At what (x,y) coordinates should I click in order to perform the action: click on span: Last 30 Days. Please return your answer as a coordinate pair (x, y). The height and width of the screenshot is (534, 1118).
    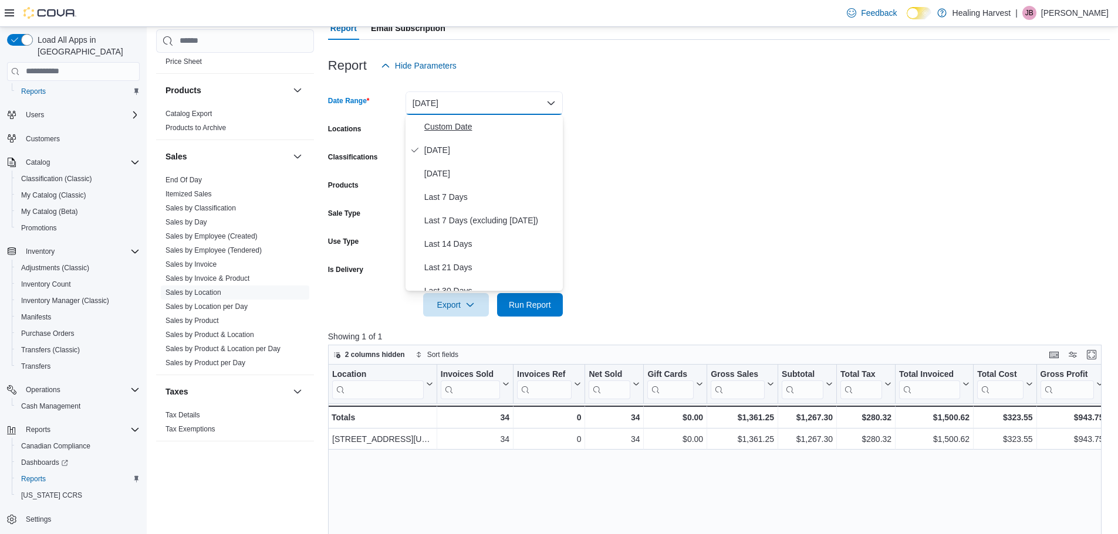
    Looking at the image, I should click on (491, 291).